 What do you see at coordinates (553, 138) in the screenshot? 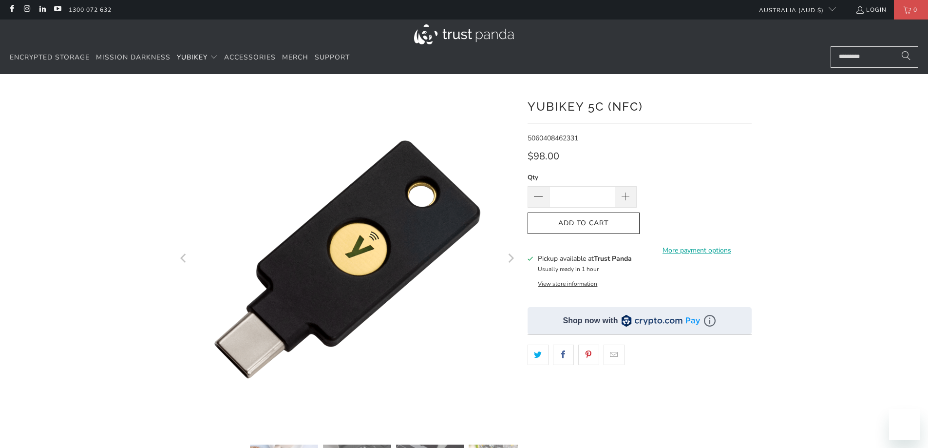
I see `span: 5060408462331` at bounding box center [553, 138].